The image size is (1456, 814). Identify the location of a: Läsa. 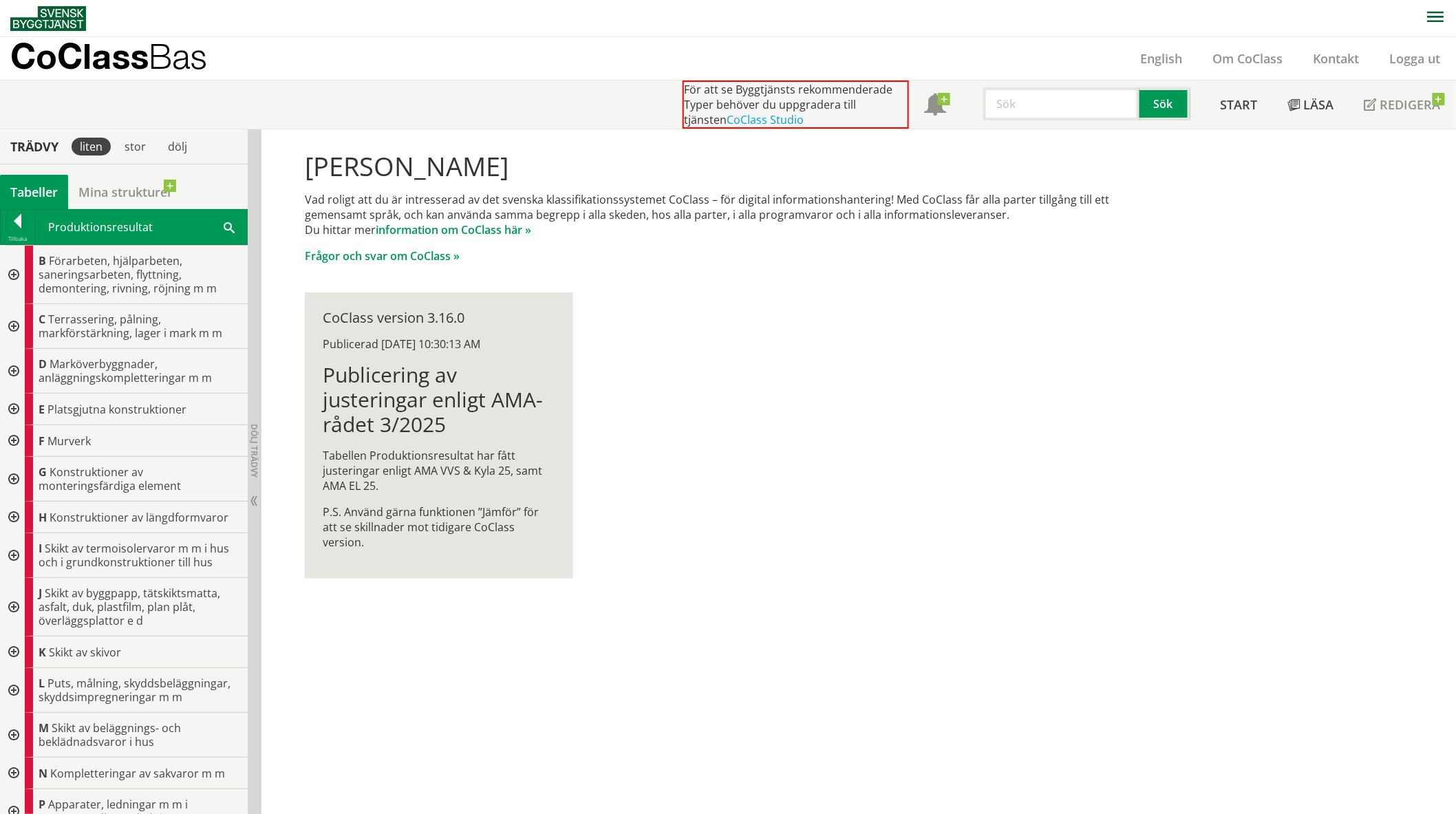
(1310, 105).